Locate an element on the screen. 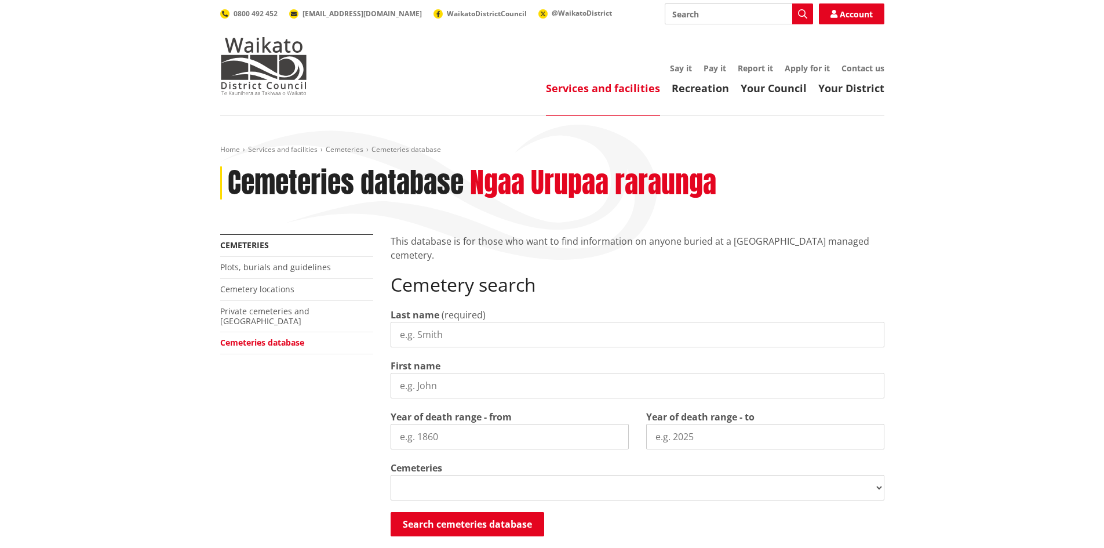 This screenshot has height=548, width=1104. a: Contact us is located at coordinates (863, 68).